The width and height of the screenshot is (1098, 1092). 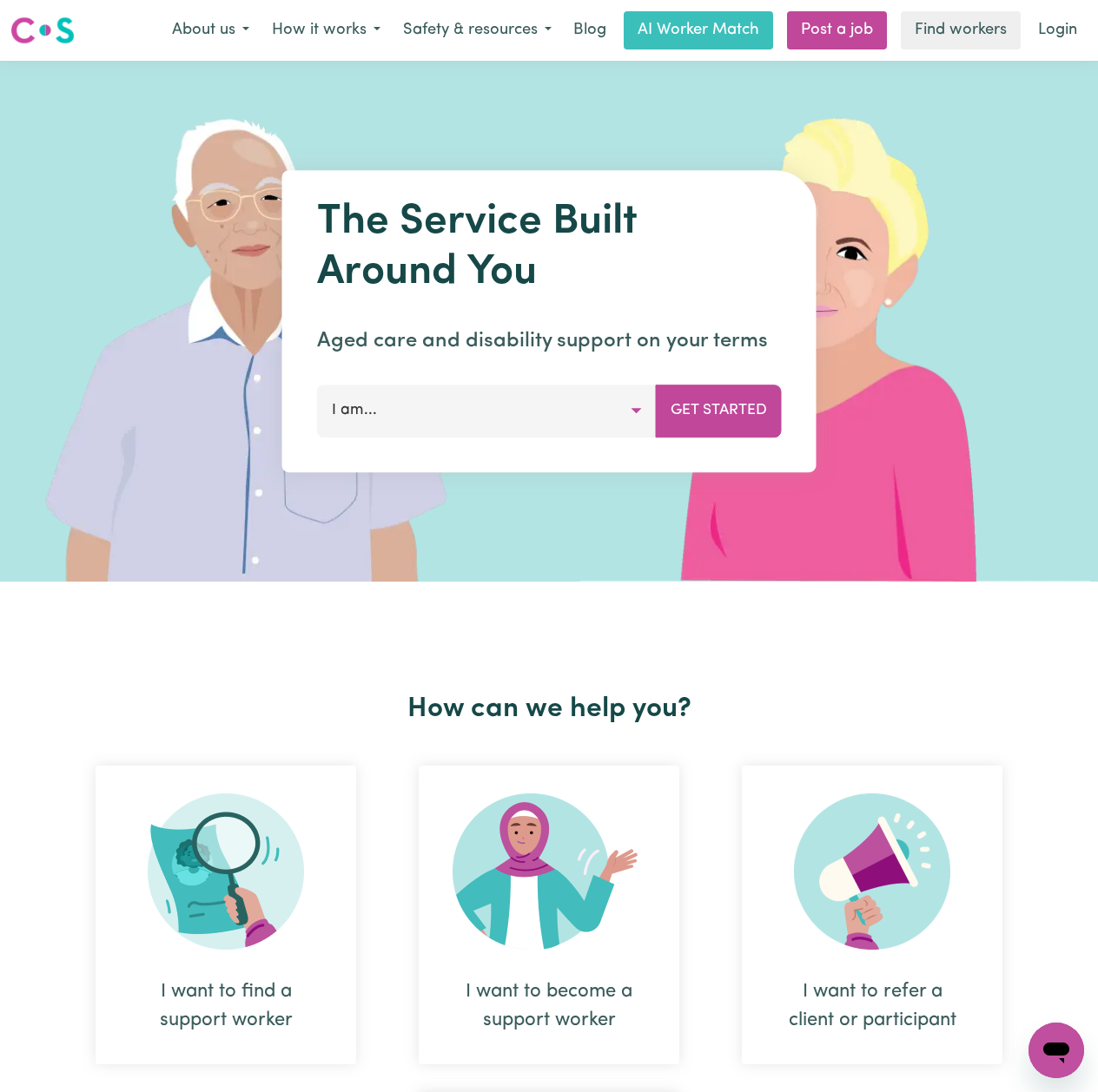 I want to click on button: I am..., so click(x=487, y=410).